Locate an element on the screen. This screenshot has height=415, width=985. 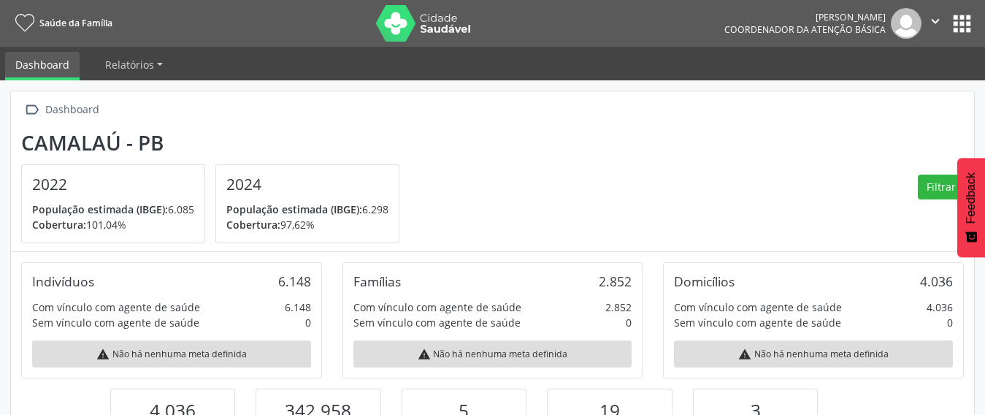
button: apps is located at coordinates (962, 23).